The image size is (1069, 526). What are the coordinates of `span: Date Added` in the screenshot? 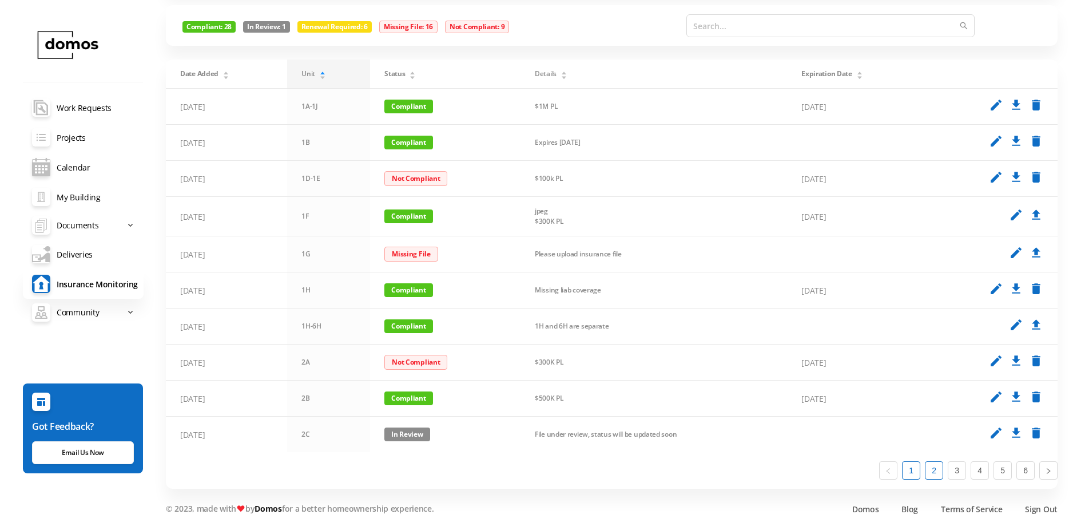 It's located at (199, 74).